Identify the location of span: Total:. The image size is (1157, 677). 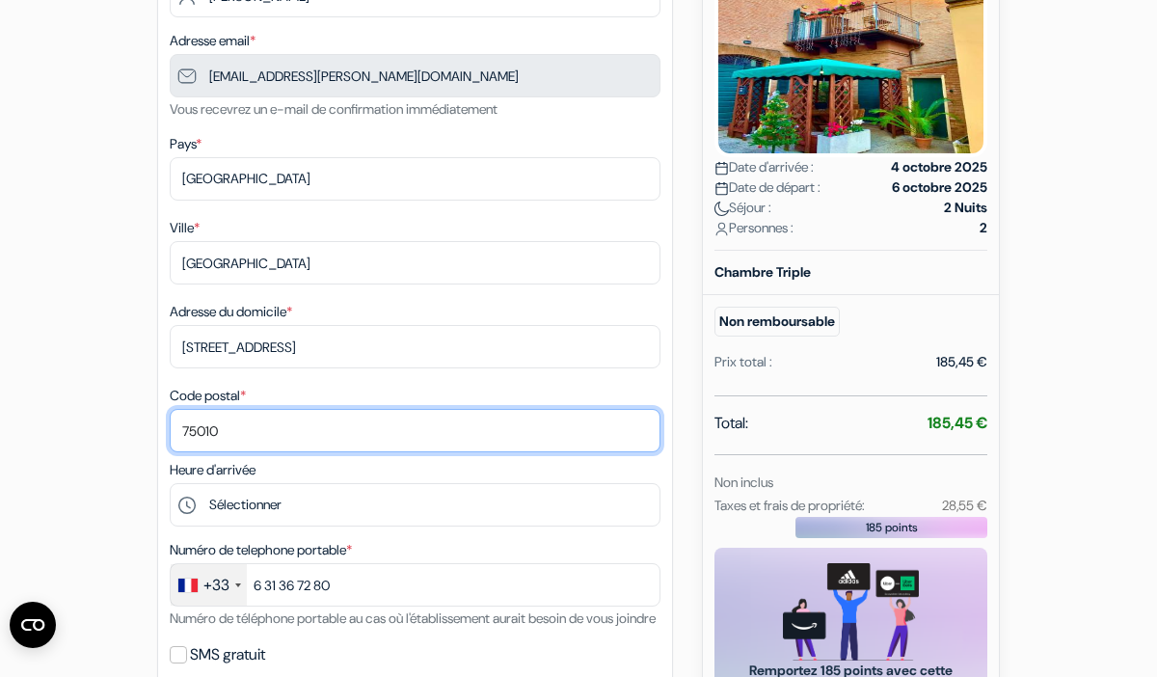
(731, 423).